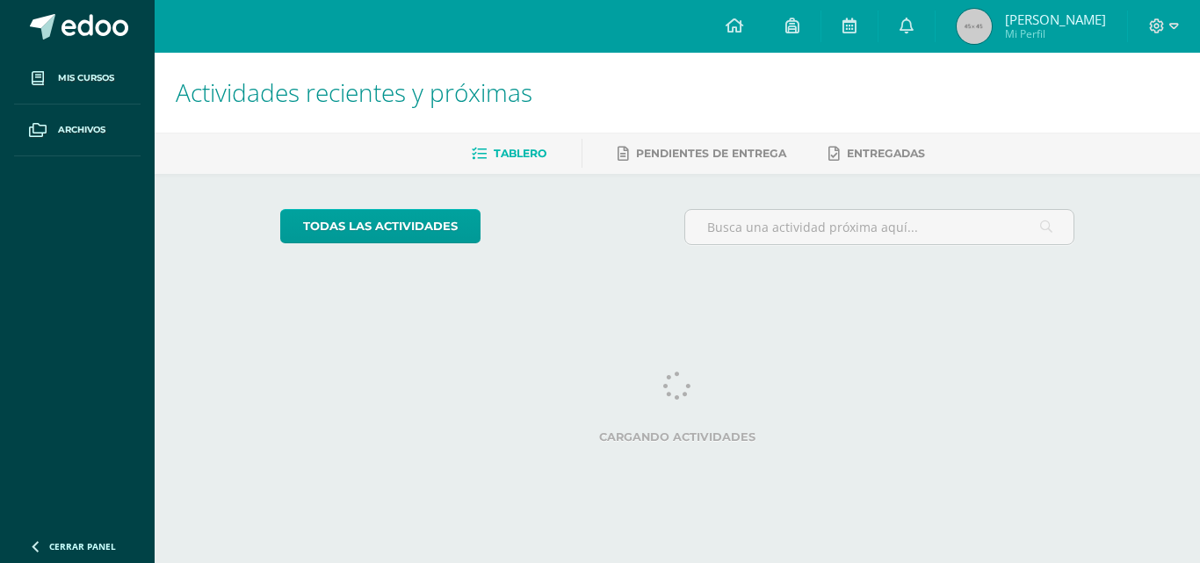  Describe the element at coordinates (77, 78) in the screenshot. I see `a: Mis cursos` at that location.